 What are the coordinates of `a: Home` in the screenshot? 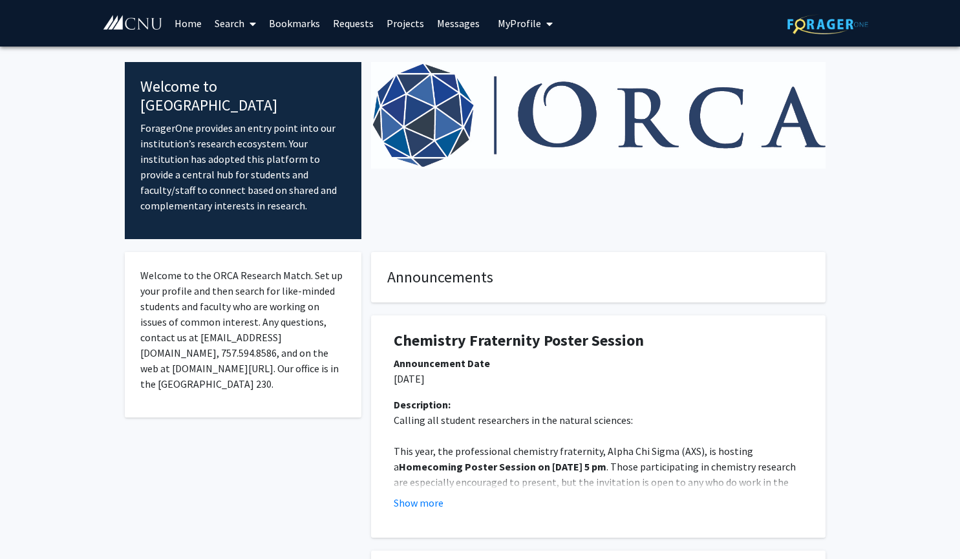 It's located at (188, 23).